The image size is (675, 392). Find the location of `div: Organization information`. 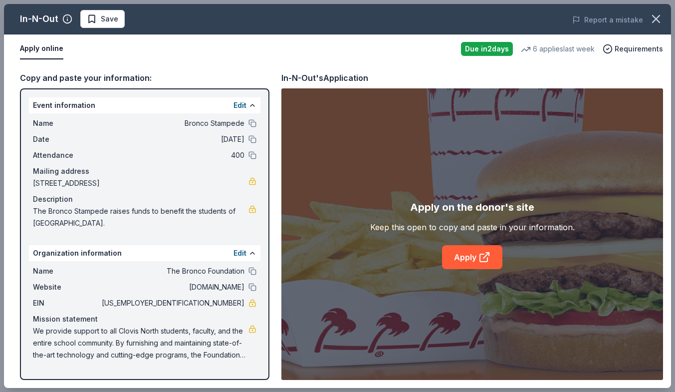

div: Organization information is located at coordinates (145, 253).